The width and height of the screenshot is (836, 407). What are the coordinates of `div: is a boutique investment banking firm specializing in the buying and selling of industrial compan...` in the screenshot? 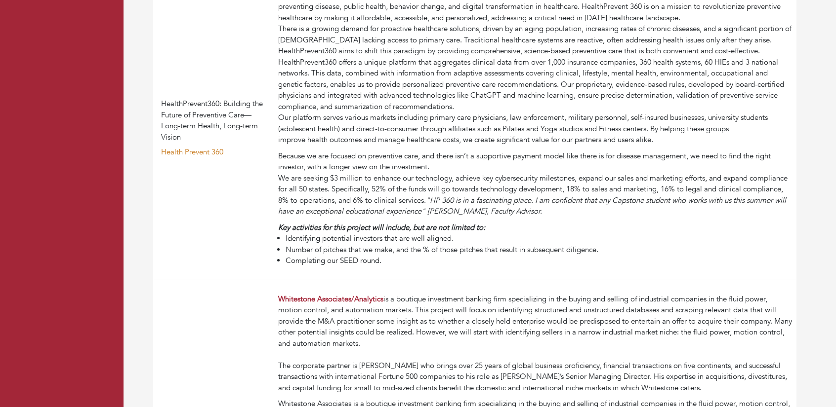 It's located at (535, 344).